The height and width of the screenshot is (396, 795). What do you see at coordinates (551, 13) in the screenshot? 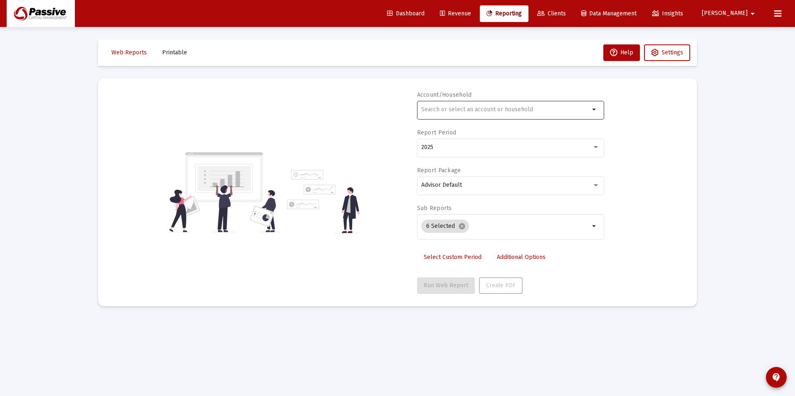
I see `span: Clients` at bounding box center [551, 13].